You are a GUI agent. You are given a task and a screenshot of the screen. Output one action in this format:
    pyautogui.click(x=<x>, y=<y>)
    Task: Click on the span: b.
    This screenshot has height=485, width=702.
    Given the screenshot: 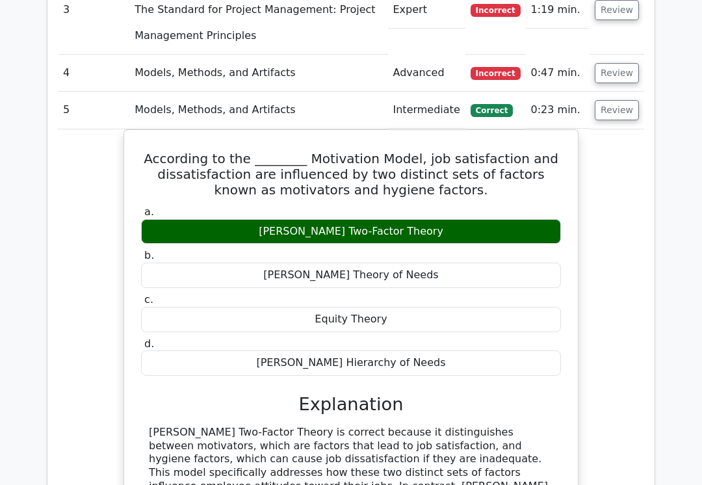 What is the action you would take?
    pyautogui.click(x=149, y=255)
    